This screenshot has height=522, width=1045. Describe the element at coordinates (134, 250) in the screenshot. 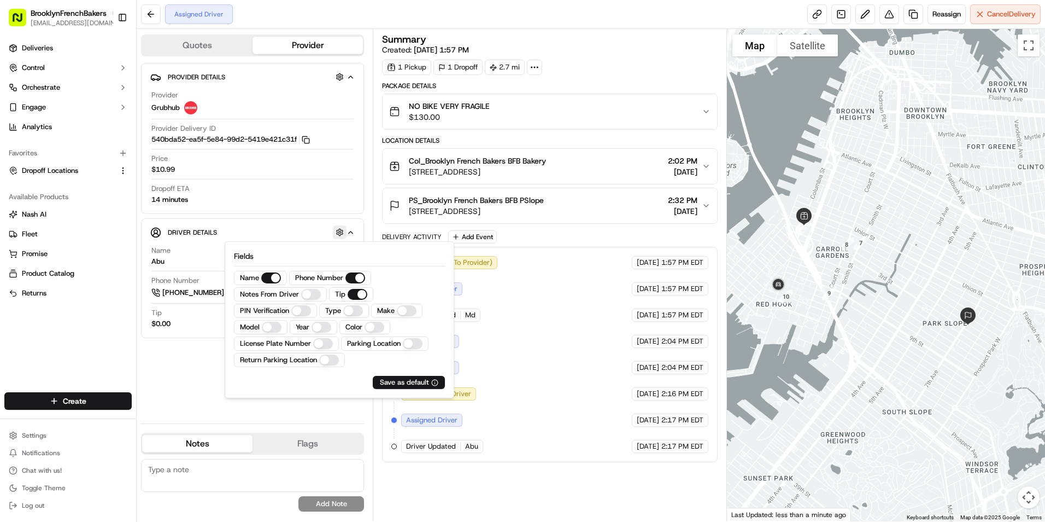

I see `a: 💻API Documentation` at that location.